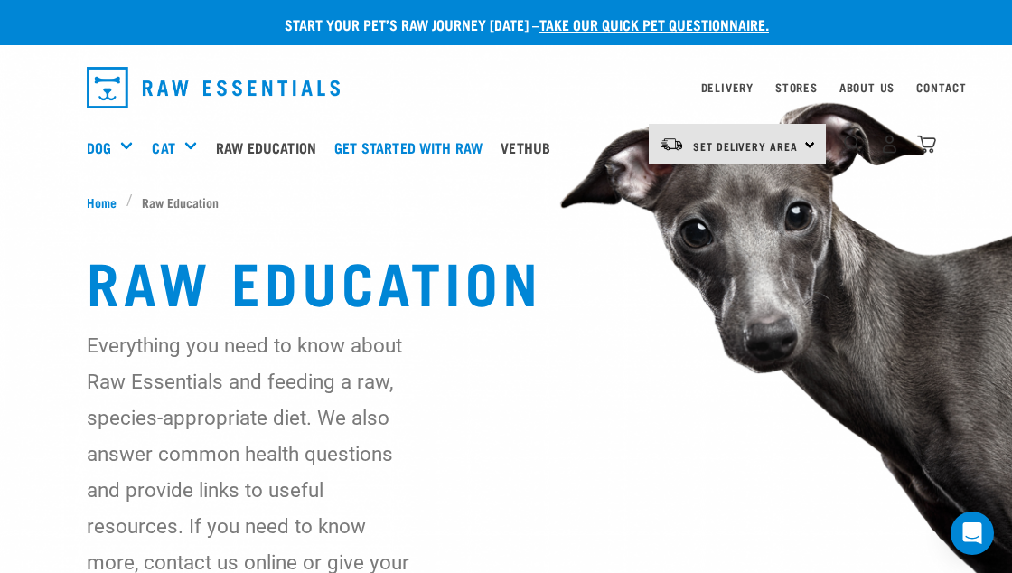 Image resolution: width=1012 pixels, height=573 pixels. I want to click on h1: Raw Education, so click(506, 280).